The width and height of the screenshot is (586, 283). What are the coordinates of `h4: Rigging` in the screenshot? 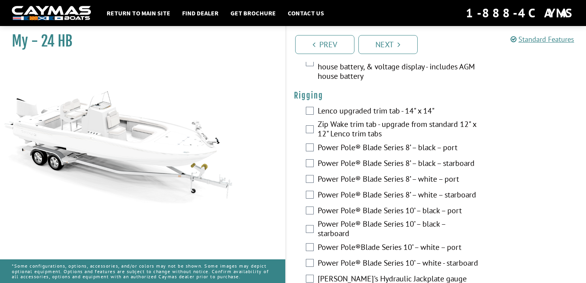 It's located at (436, 96).